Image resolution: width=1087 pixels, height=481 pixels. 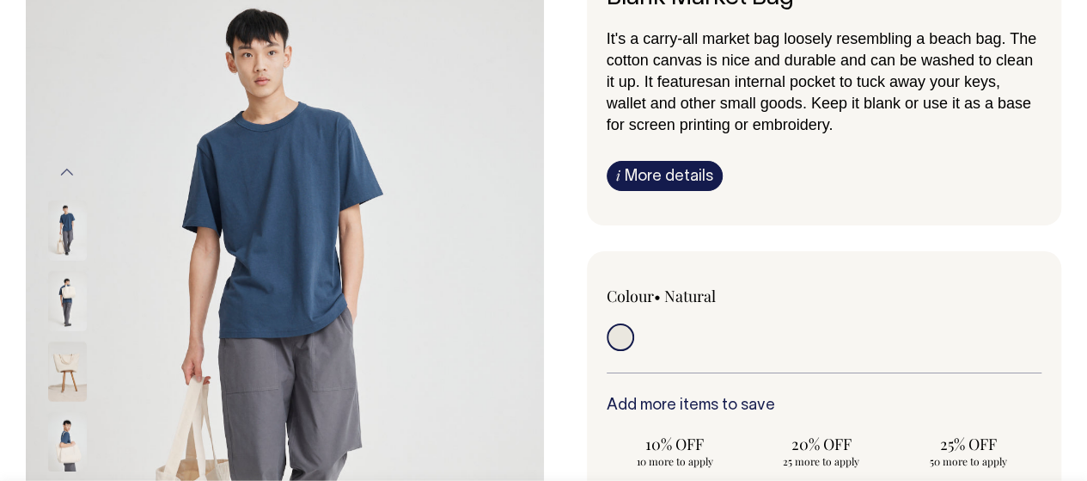 I want to click on span: an internal pocket to tuck away your keys, wallet and other small goods. Keep it blank or use it ..., so click(x=819, y=103).